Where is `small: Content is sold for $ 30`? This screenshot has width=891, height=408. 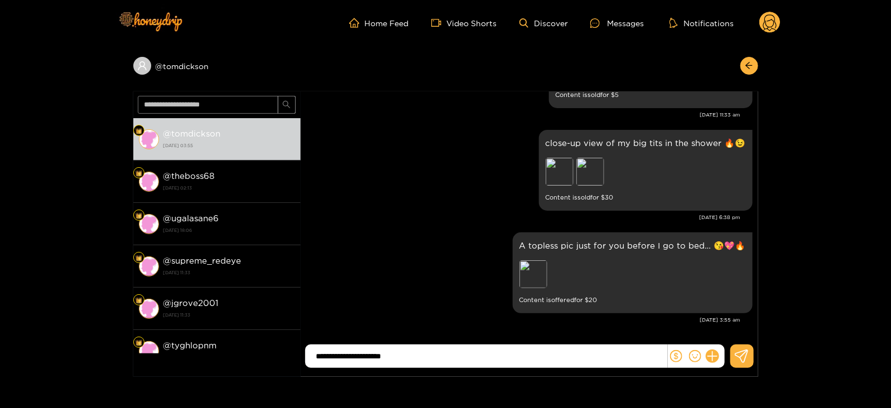 small: Content is sold for $ 30 is located at coordinates (645, 197).